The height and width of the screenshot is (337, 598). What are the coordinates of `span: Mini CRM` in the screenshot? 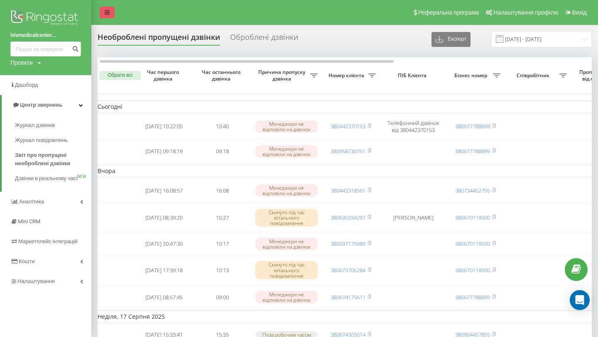 It's located at (29, 221).